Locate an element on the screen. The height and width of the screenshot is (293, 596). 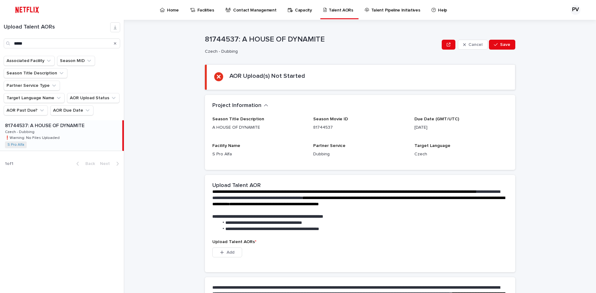
p: Czech is located at coordinates (461, 154).